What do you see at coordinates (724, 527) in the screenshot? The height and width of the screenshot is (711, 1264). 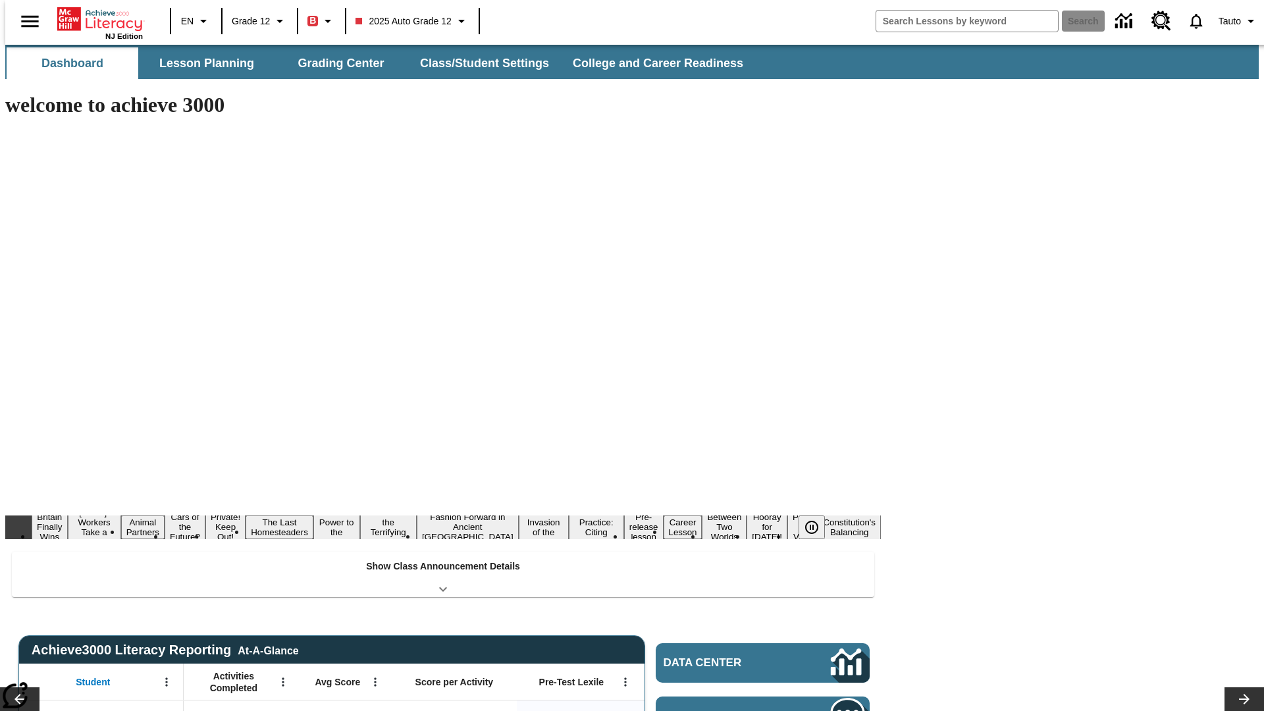 I see `button: Slide 14 Between Two Worlds` at bounding box center [724, 527].